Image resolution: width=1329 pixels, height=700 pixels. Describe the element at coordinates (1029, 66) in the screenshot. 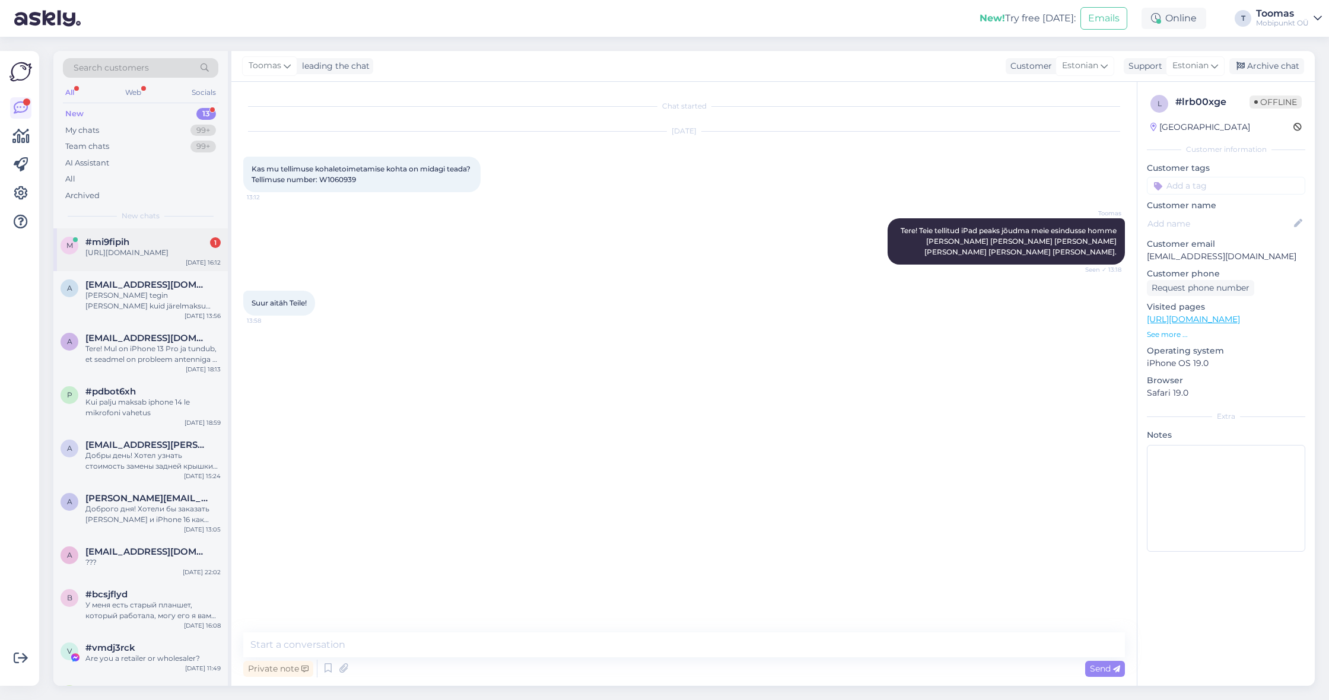

I see `div: Customer` at that location.